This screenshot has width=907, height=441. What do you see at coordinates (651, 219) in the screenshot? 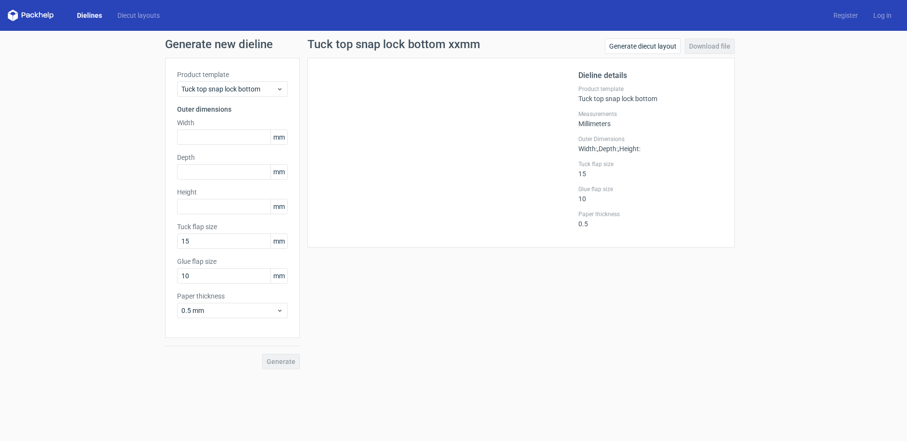
I see `div: 0.5` at bounding box center [651, 219].